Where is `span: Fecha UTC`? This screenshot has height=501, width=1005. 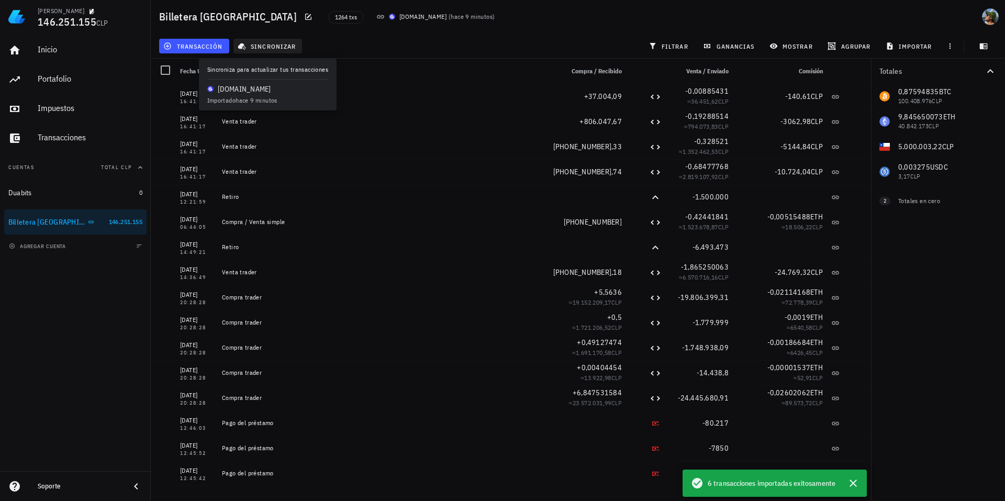
span: Fecha UTC is located at coordinates (194, 71).